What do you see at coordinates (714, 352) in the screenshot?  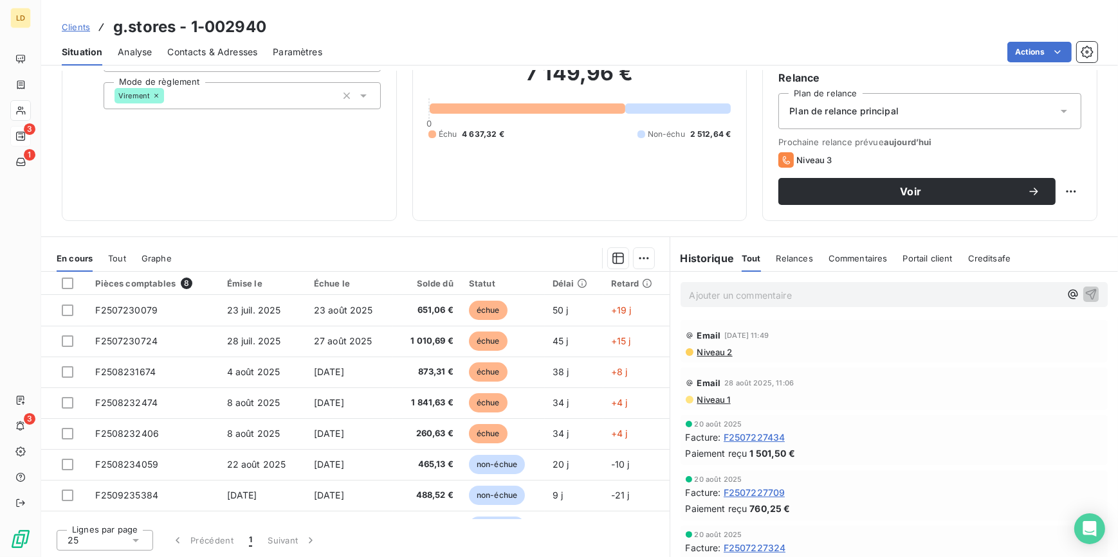 I see `span: Niveau 2` at bounding box center [714, 352].